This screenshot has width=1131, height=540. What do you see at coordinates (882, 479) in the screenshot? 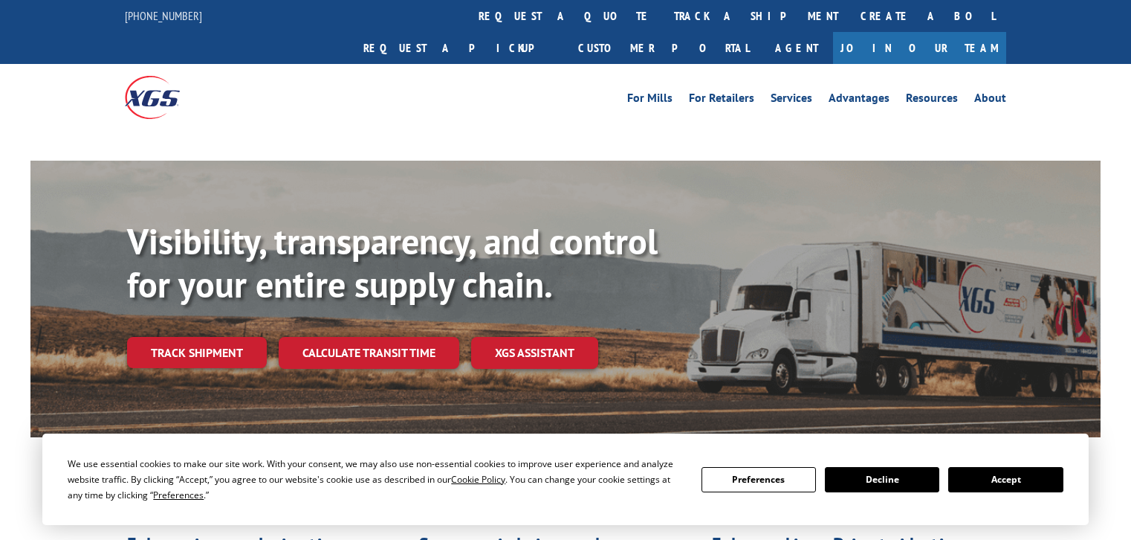
I see `button: Decline` at bounding box center [882, 479].